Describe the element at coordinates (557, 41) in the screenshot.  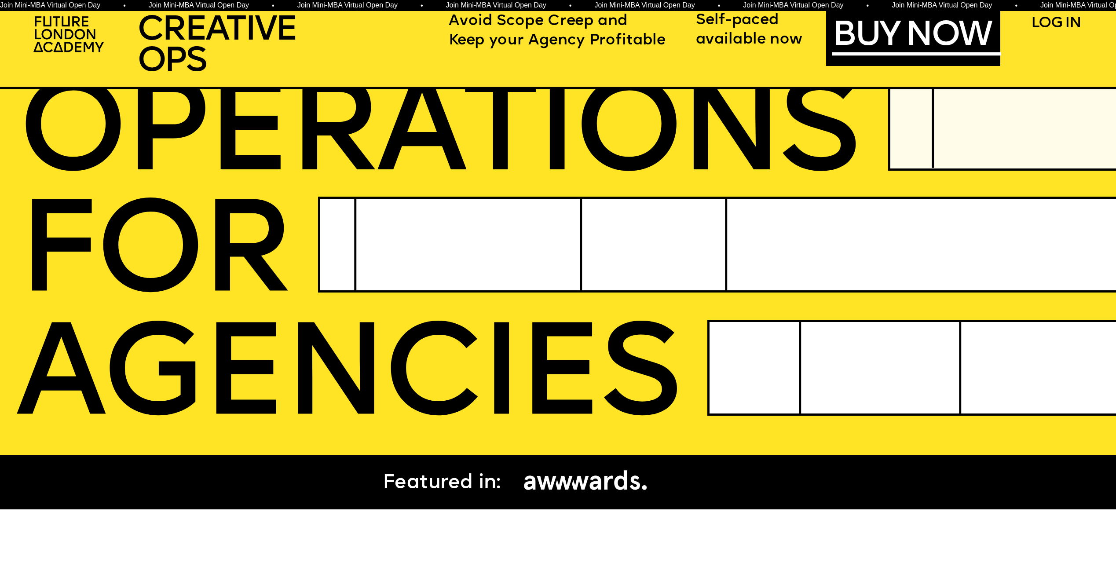
I see `span: Keep your Agency Profitable` at that location.